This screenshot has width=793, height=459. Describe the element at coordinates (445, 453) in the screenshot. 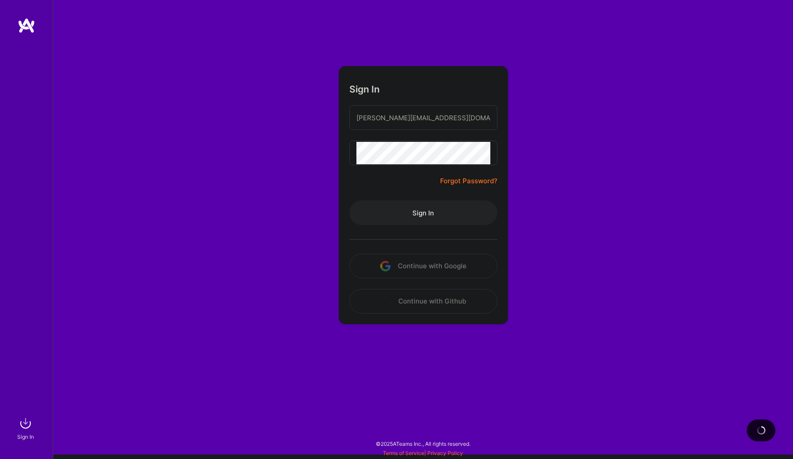

I see `a: Privacy Policy` at that location.